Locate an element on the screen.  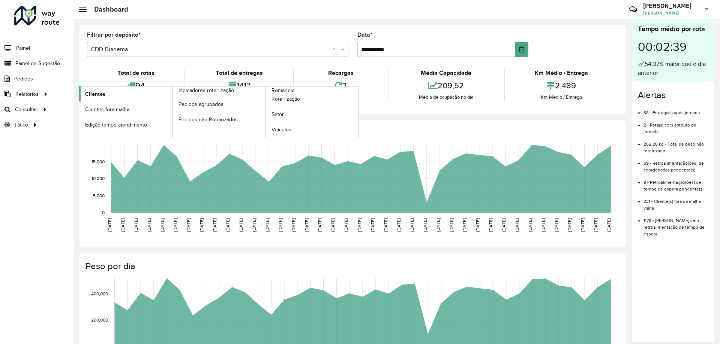
label: Data is located at coordinates (365, 35).